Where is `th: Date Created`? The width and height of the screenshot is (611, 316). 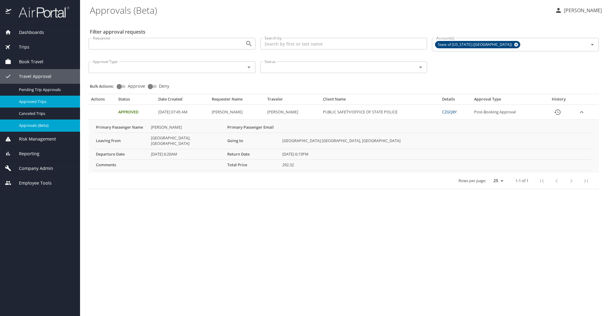 th: Date Created is located at coordinates (182, 100).